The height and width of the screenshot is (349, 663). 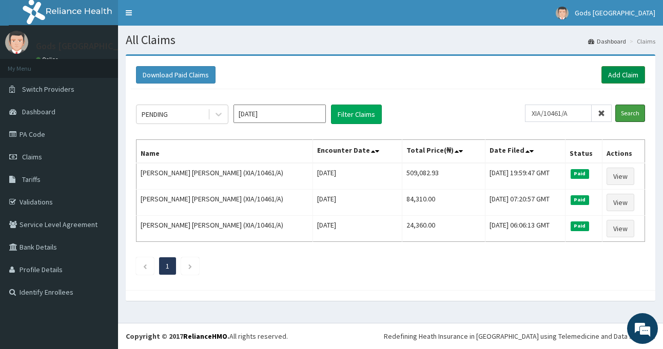 What do you see at coordinates (390, 40) in the screenshot?
I see `h1: All Claims` at bounding box center [390, 40].